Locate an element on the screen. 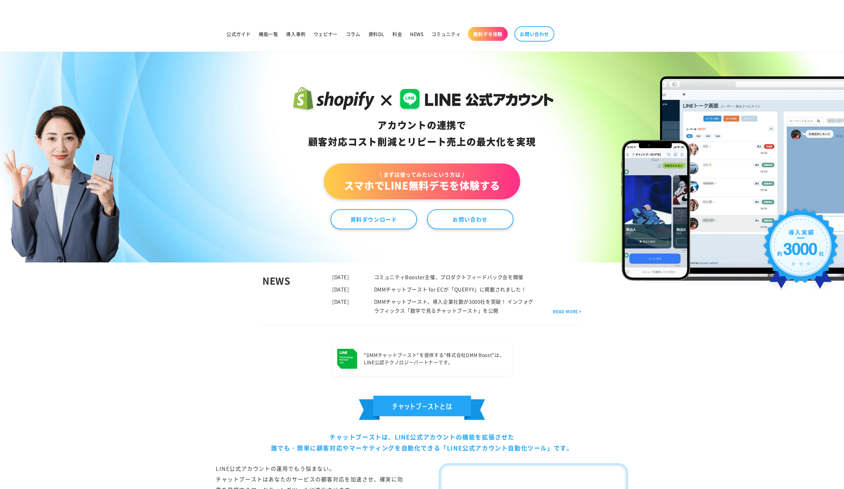 This screenshot has width=844, height=489. span: 公式ガイド is located at coordinates (238, 34).